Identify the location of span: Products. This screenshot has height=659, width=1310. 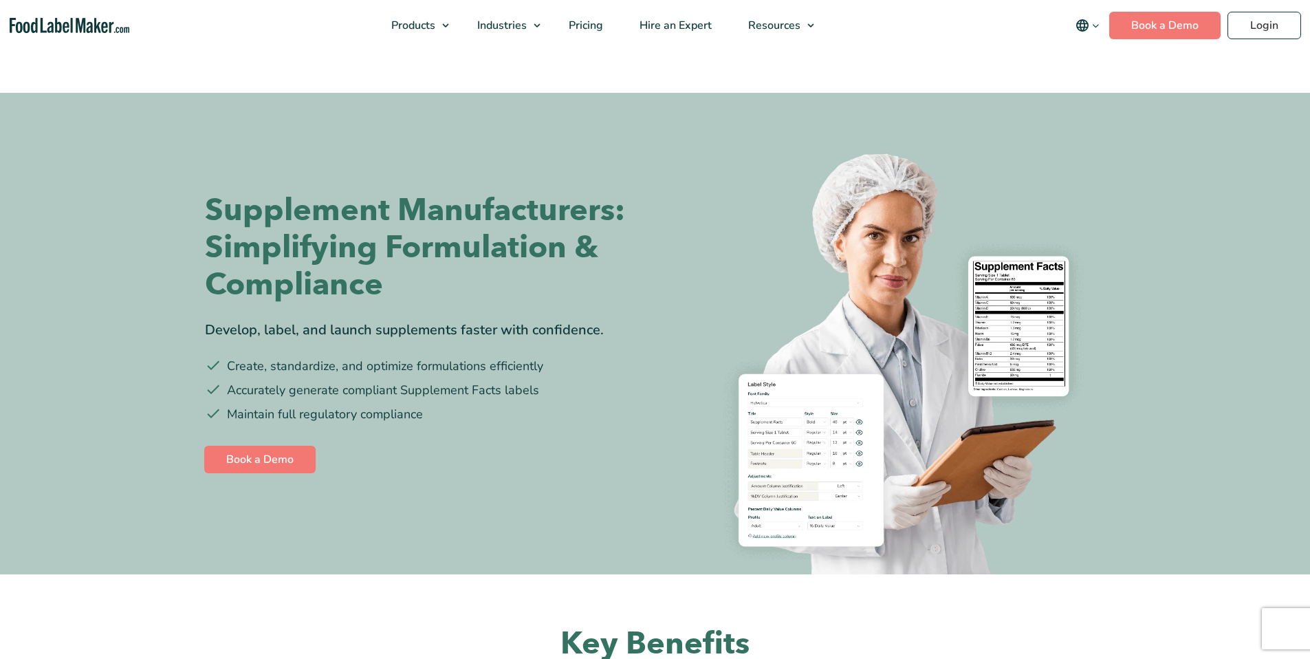
(412, 25).